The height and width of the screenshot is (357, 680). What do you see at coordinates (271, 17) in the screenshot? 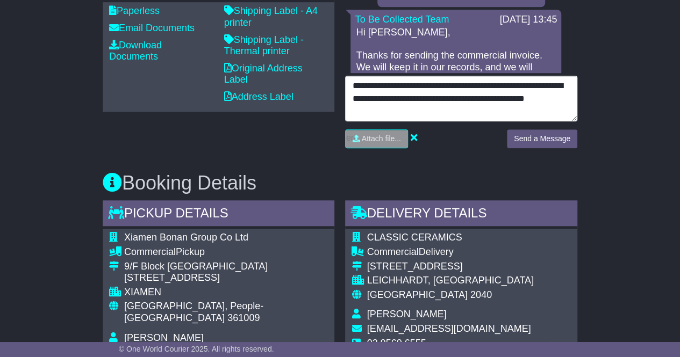
I see `a: Shipping Label - A4 printer` at bounding box center [271, 17].